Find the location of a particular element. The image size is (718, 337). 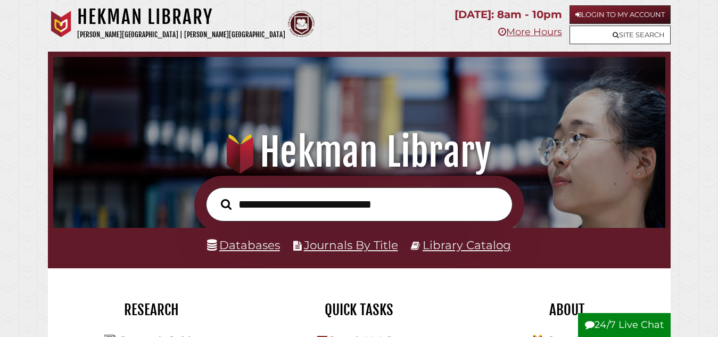

a: Login to My Account is located at coordinates (620, 14).